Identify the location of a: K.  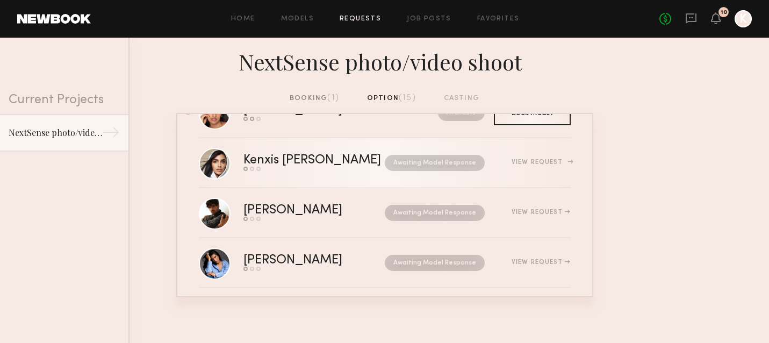
(743, 19).